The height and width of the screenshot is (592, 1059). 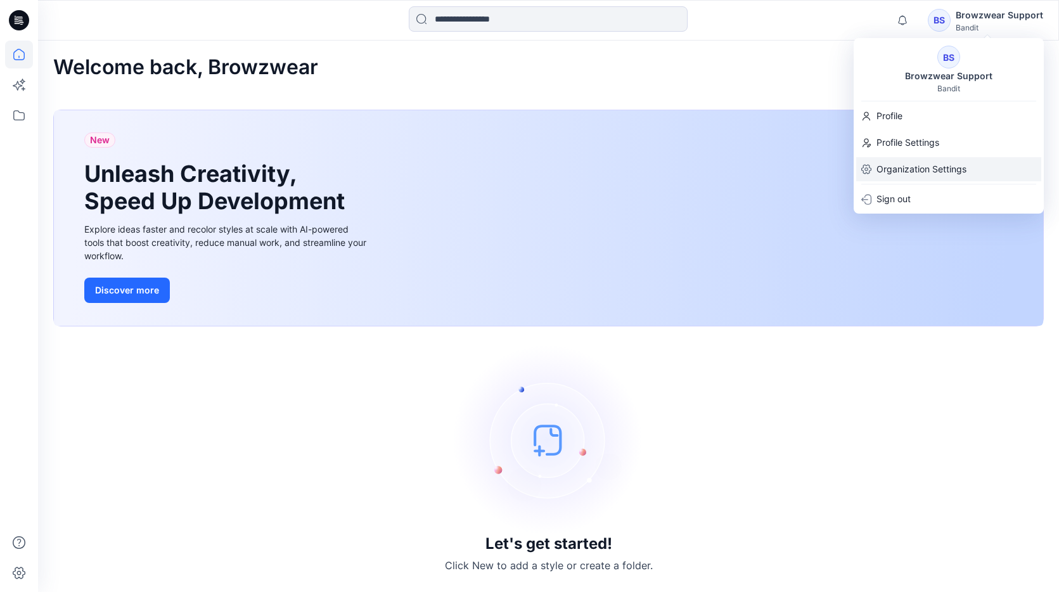 I want to click on a: Profile Settings, so click(x=949, y=143).